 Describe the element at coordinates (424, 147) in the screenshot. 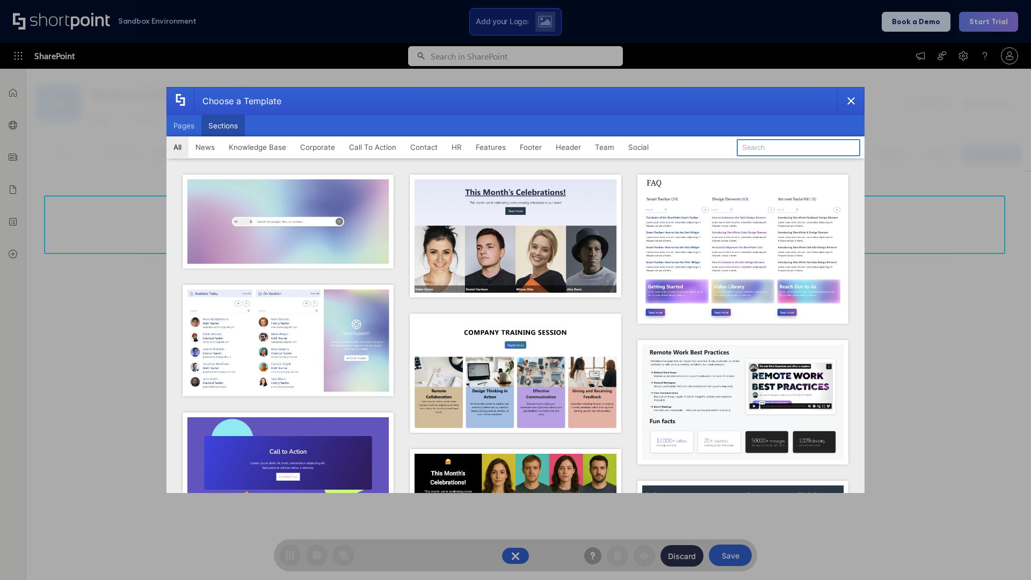

I see `button: Contact` at that location.